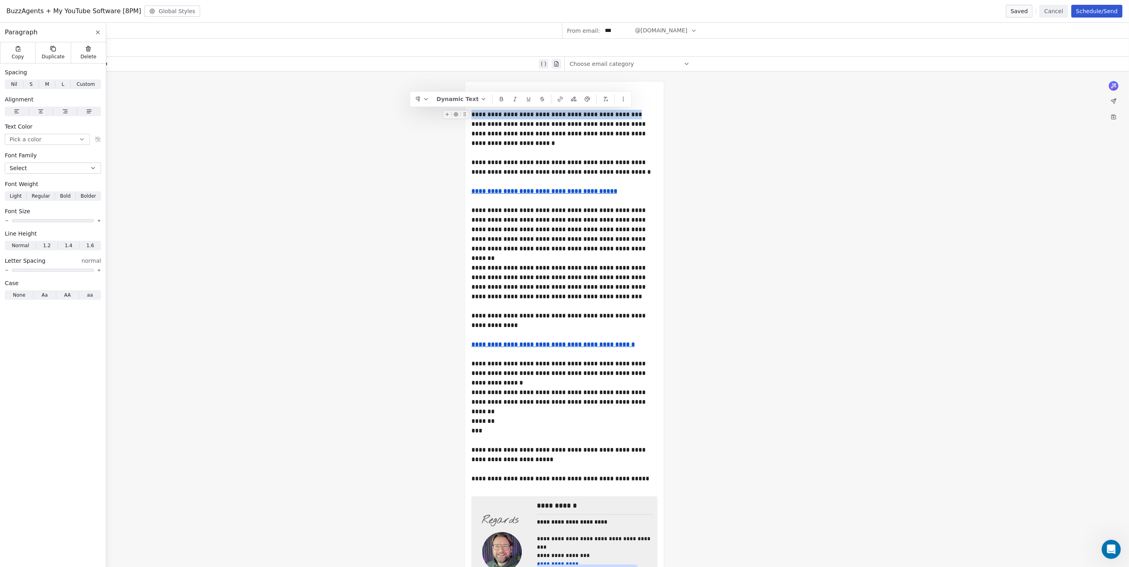  What do you see at coordinates (21, 155) in the screenshot?
I see `span: Font Family` at bounding box center [21, 155].